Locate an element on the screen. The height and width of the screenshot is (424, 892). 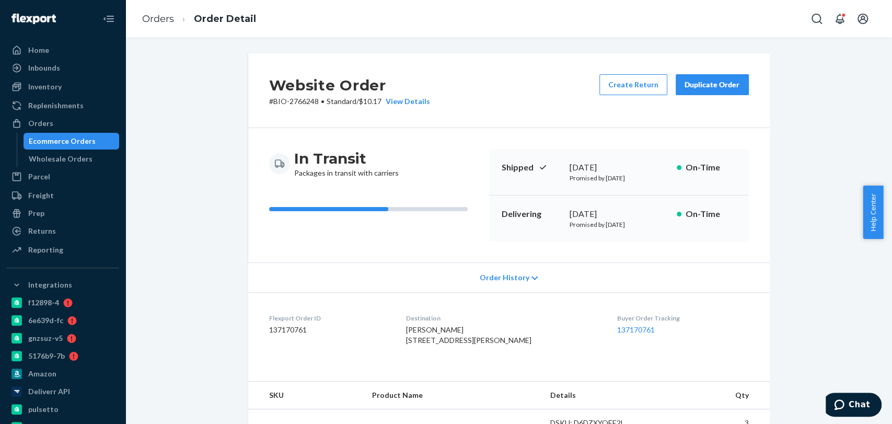
a: 137170761 is located at coordinates (636, 329).